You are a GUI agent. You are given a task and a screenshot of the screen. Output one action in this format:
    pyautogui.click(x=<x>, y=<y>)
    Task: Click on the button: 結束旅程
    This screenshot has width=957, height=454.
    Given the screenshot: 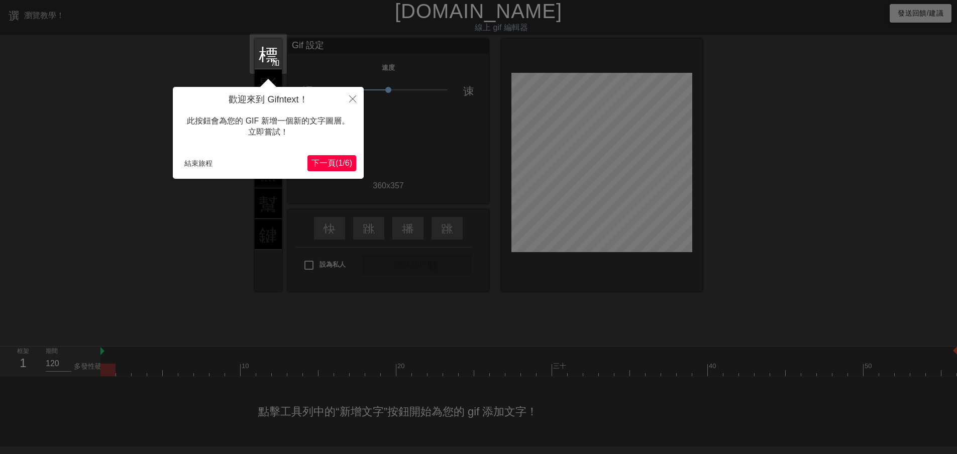 What is the action you would take?
    pyautogui.click(x=198, y=163)
    